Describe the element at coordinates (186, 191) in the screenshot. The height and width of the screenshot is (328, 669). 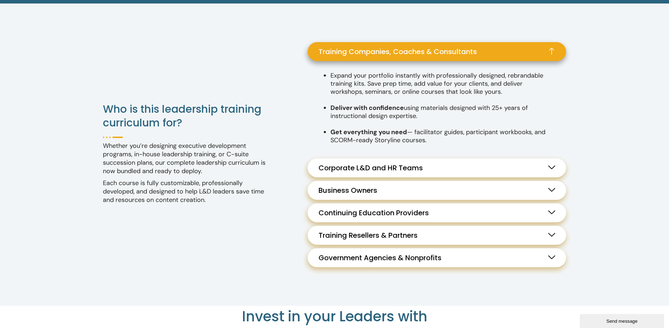
I see `p: Each course is fully customizable, professionally developed, and designed to help L&D leaders sav...` at that location.